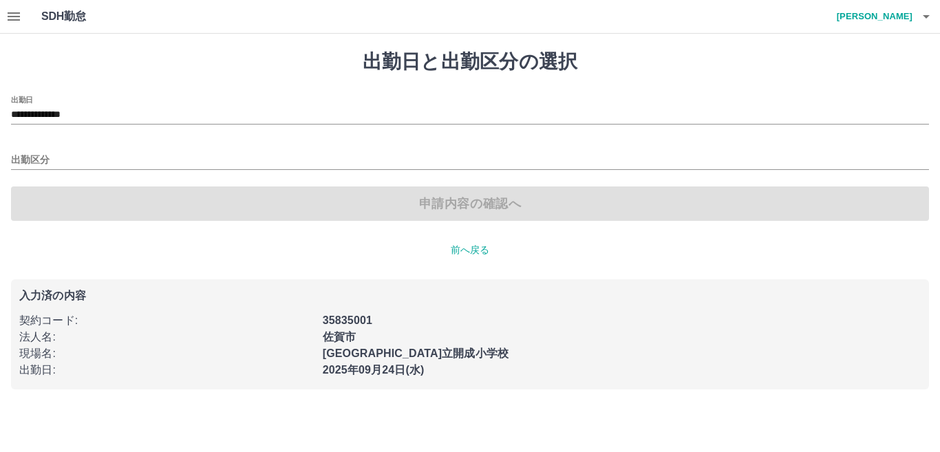  Describe the element at coordinates (470, 296) in the screenshot. I see `p: 入力済の内容` at that location.